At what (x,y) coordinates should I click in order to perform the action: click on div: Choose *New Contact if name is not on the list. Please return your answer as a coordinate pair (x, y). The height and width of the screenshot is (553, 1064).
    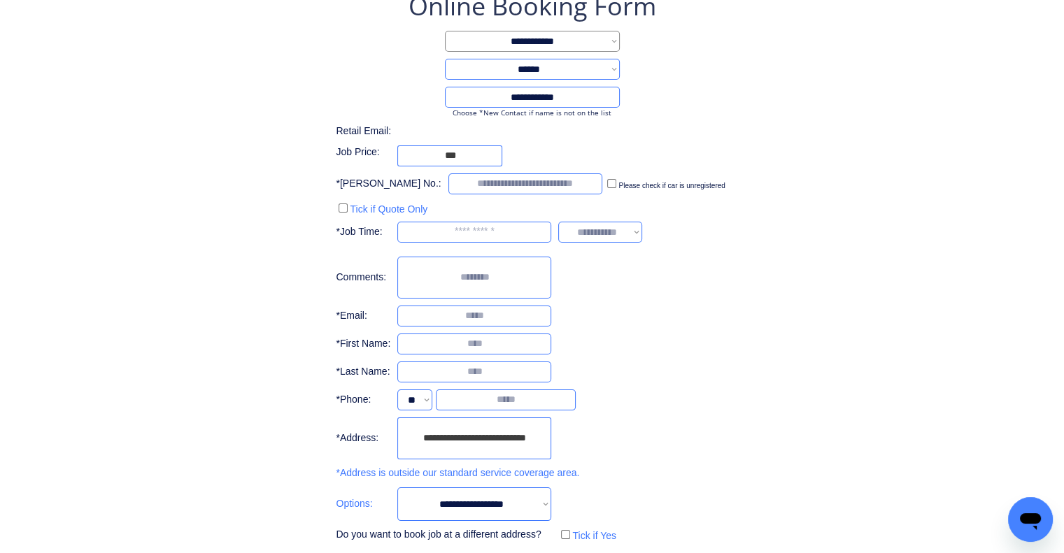
    Looking at the image, I should click on (532, 113).